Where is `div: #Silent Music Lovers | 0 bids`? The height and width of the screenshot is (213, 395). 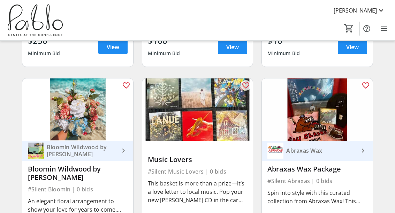
div: #Silent Music Lovers | 0 bids is located at coordinates (197, 171).